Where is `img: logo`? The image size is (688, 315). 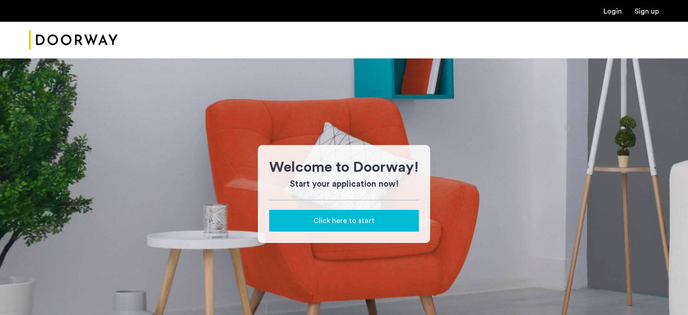
img: logo is located at coordinates (73, 40).